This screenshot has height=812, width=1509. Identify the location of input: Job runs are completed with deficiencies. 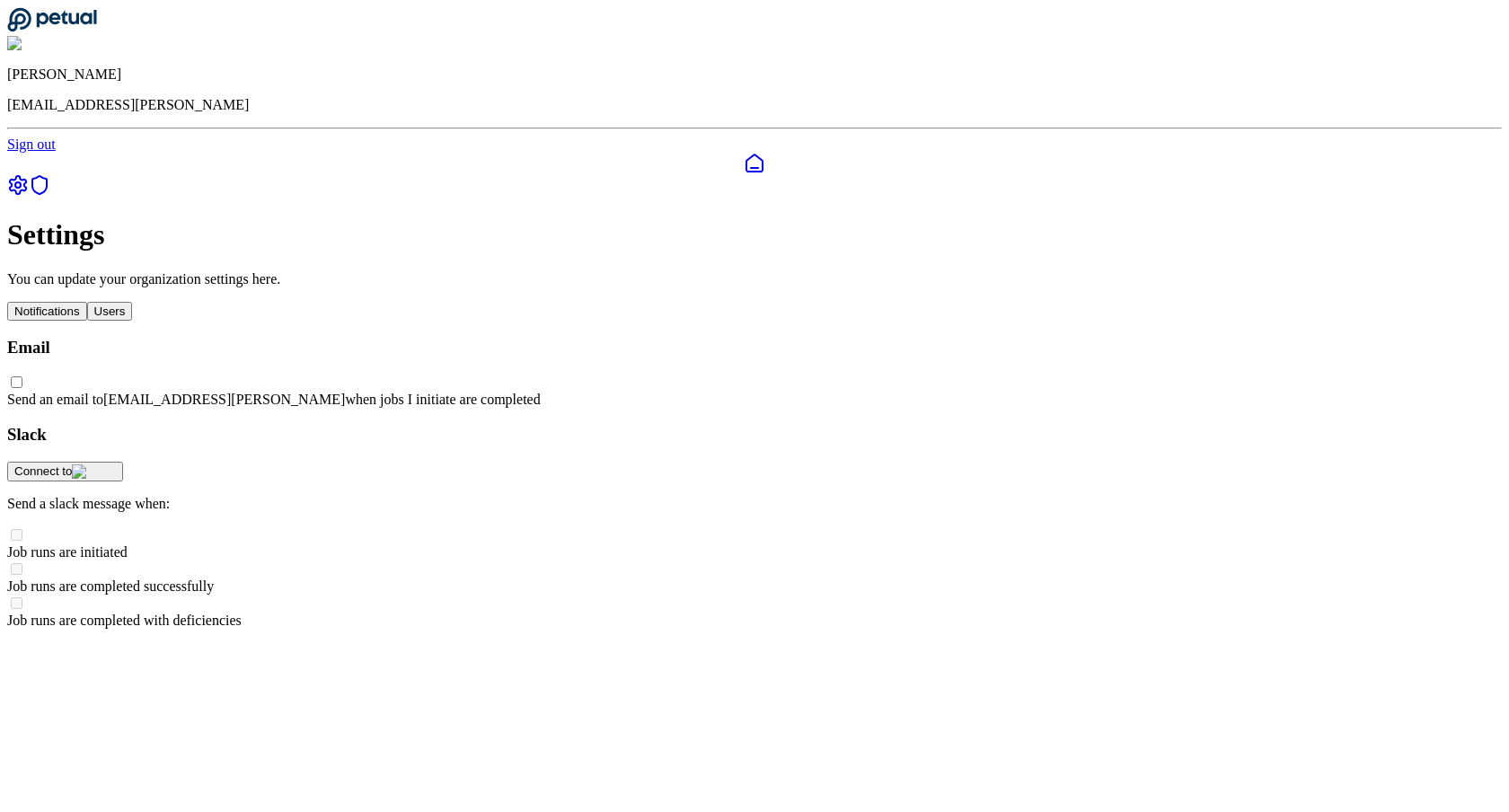
(16, 603).